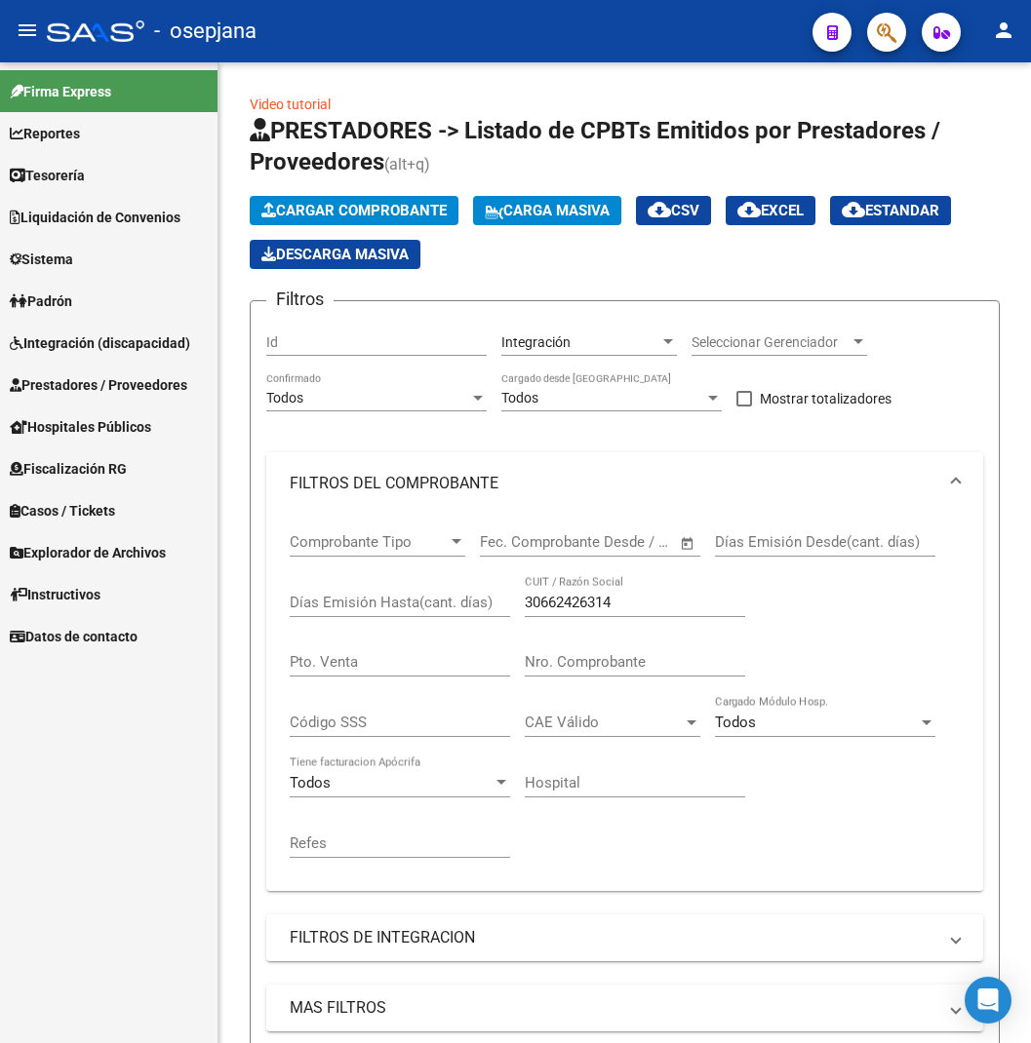 This screenshot has height=1043, width=1031. Describe the element at coordinates (612, 938) in the screenshot. I see `mat-panel-title: FILTROS DE INTEGRACION` at that location.